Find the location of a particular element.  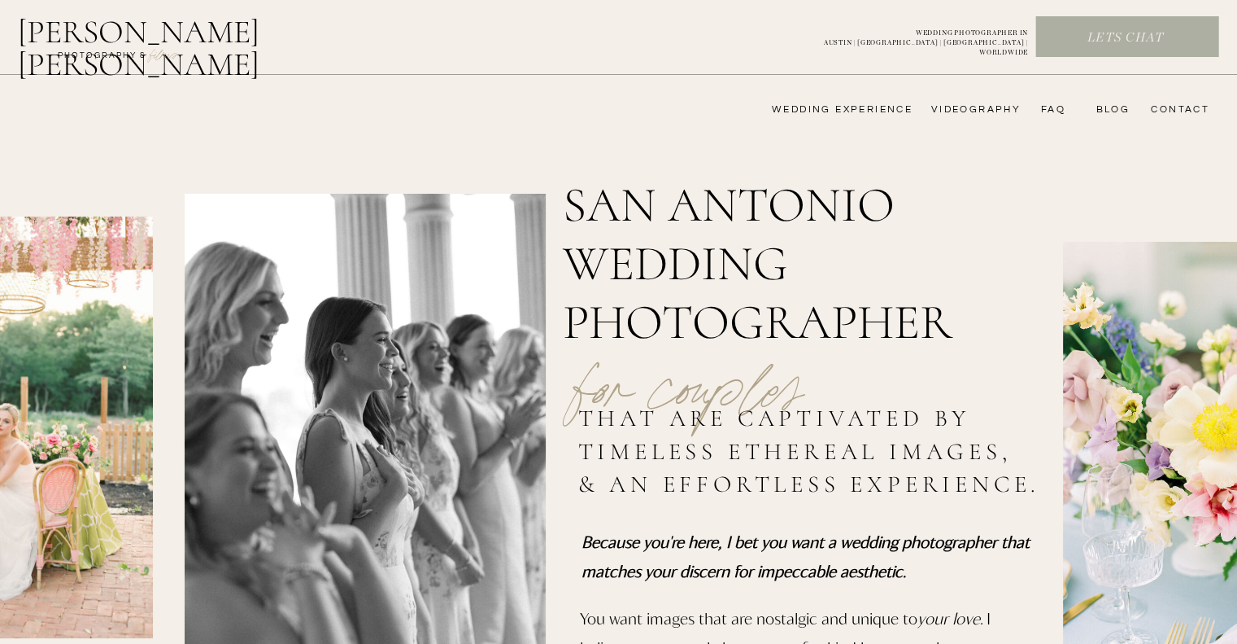

nav: wedding experience is located at coordinates (831, 110).